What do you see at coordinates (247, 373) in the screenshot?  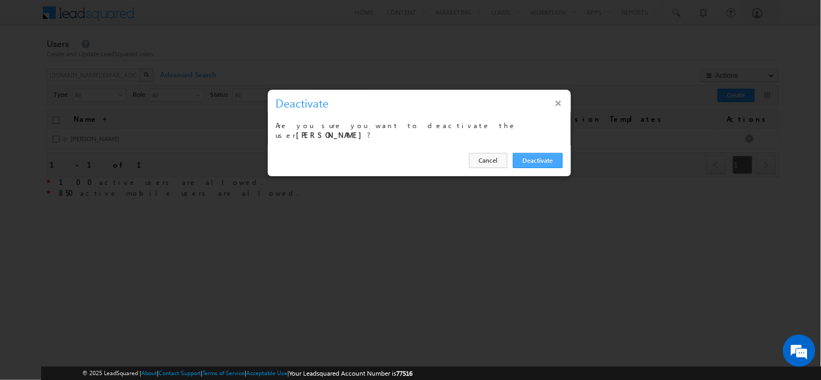 I see `span: © 2025 LeadSquared | | | | |` at bounding box center [247, 373].